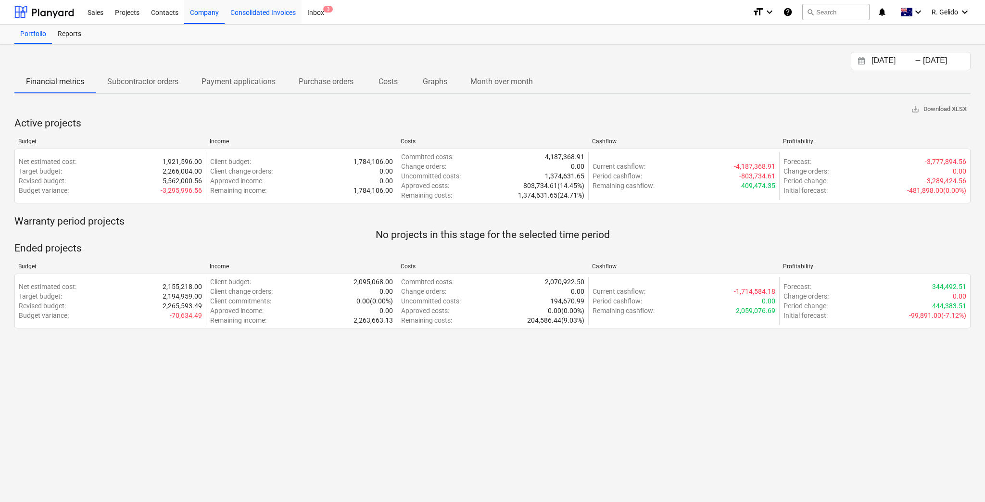 The height and width of the screenshot is (502, 985). I want to click on p: -70,634.49, so click(186, 316).